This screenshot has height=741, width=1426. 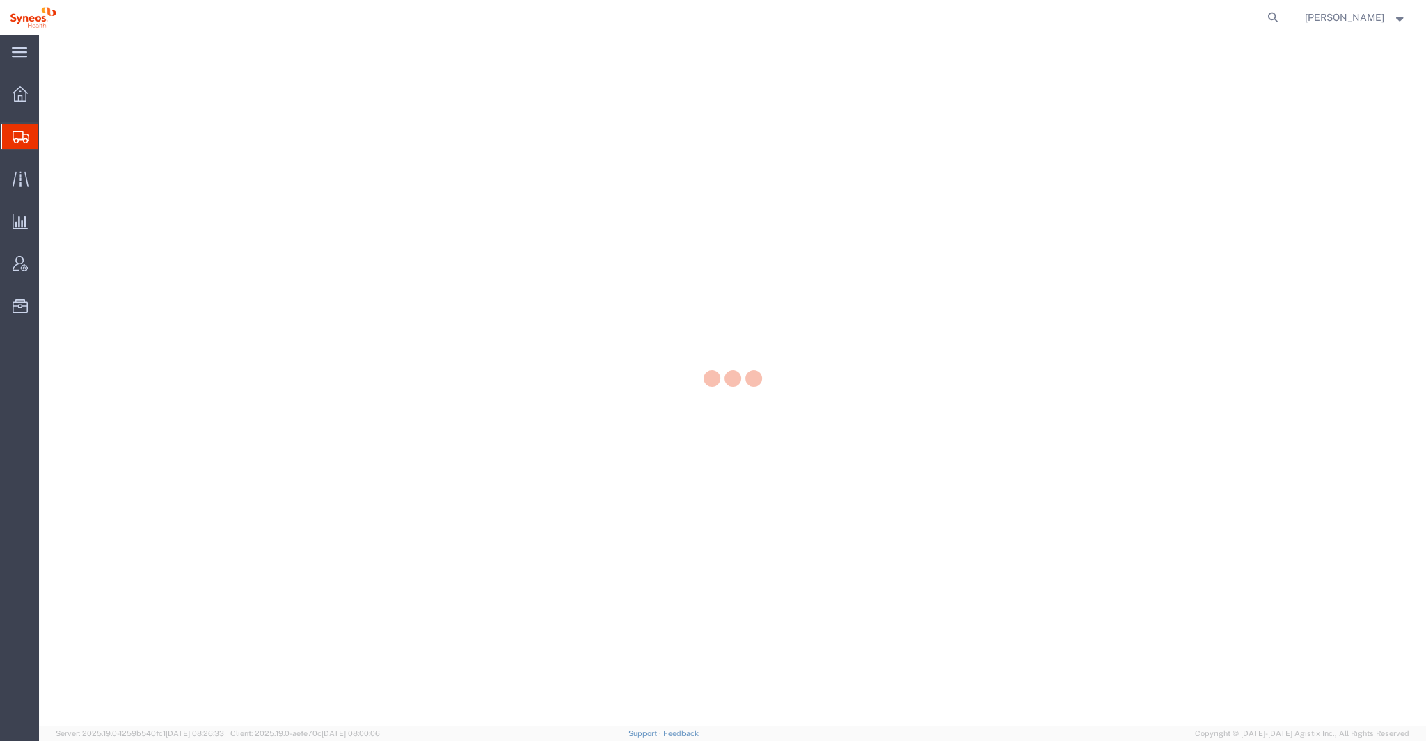 I want to click on a: Support, so click(x=646, y=733).